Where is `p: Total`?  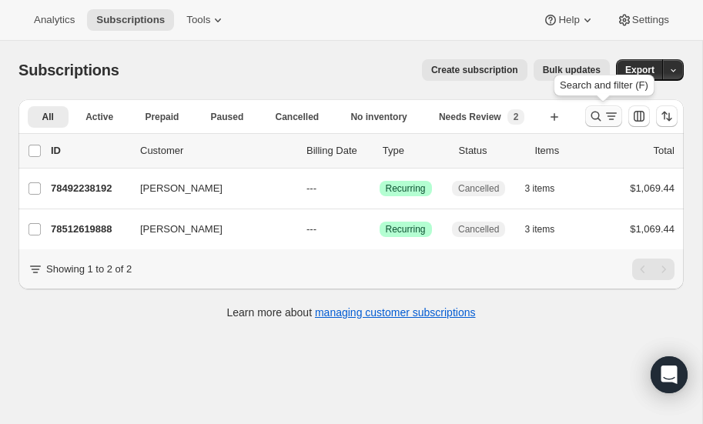
p: Total is located at coordinates (663, 151).